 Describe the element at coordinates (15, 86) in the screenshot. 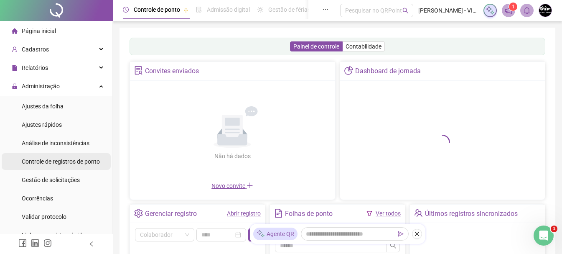

I see `span: lock` at that location.